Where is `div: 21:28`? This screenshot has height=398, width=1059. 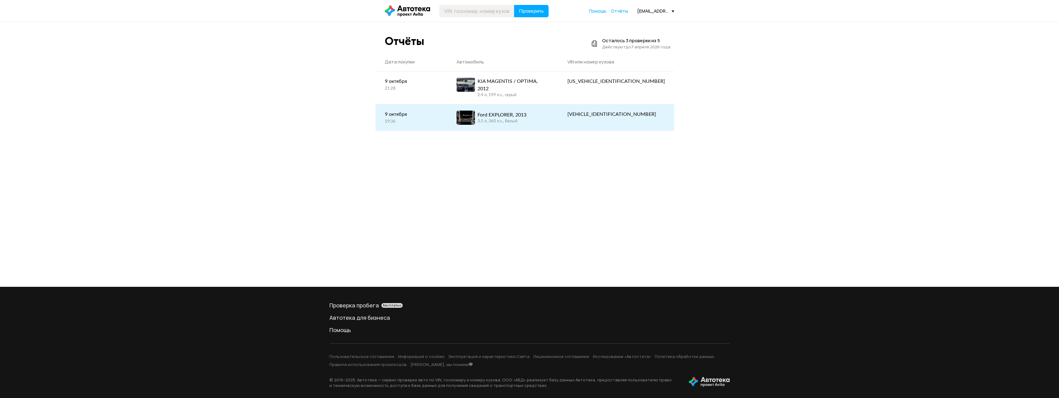
div: 21:28 is located at coordinates (411, 89).